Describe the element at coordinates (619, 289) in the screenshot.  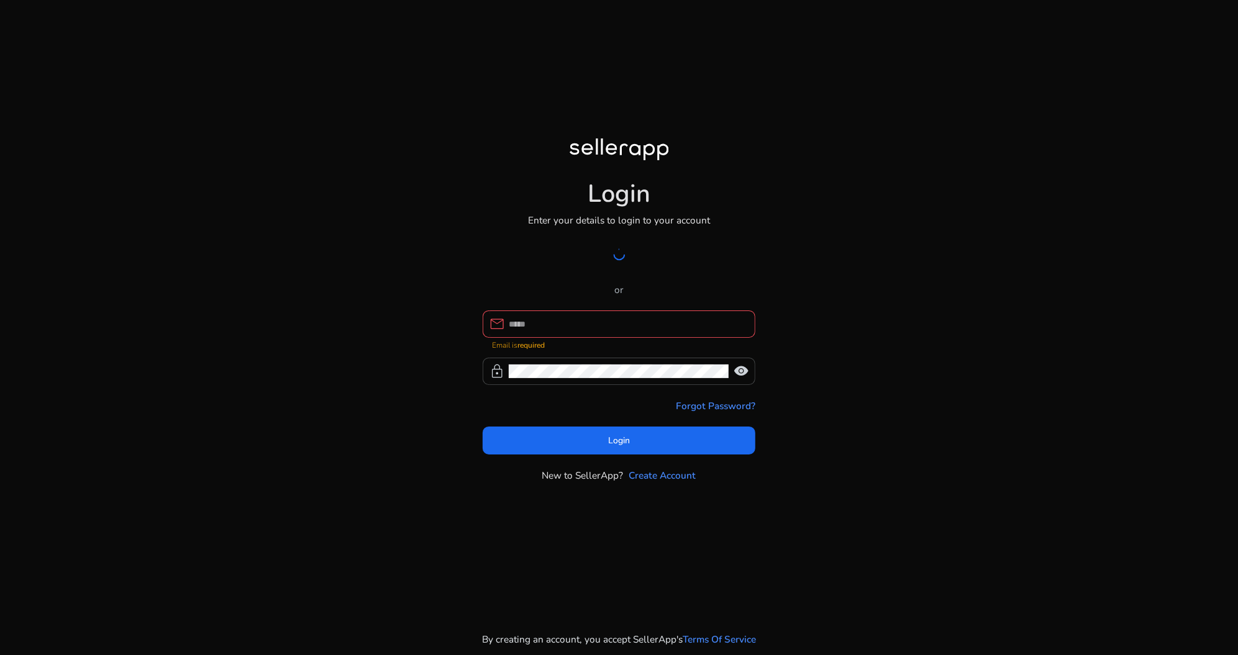
I see `p: or` at that location.